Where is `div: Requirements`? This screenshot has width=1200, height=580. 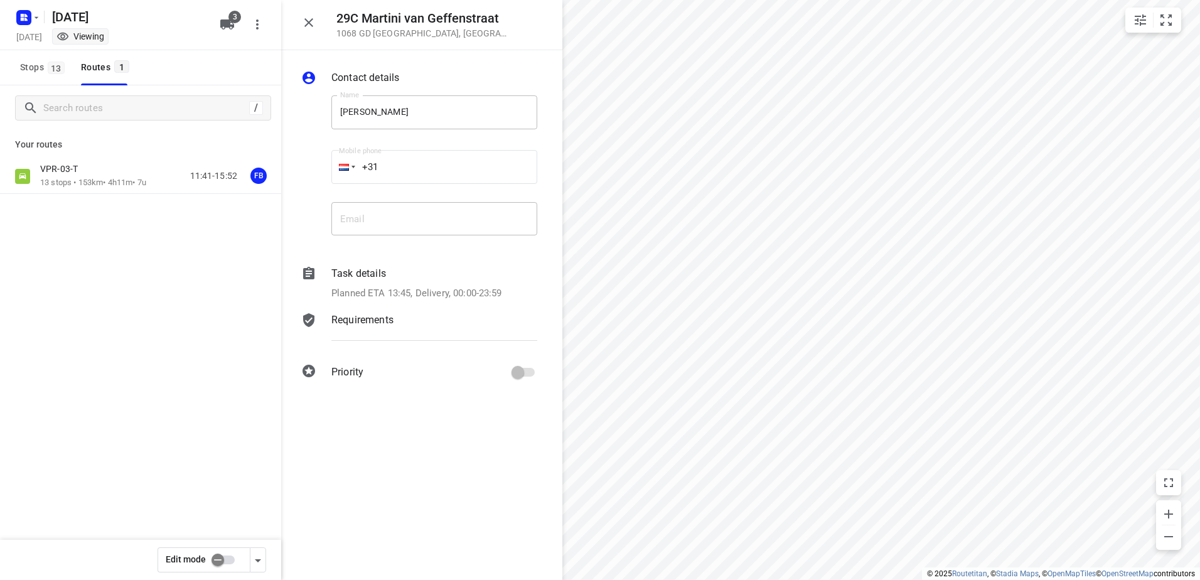 div: Requirements is located at coordinates (419, 331).